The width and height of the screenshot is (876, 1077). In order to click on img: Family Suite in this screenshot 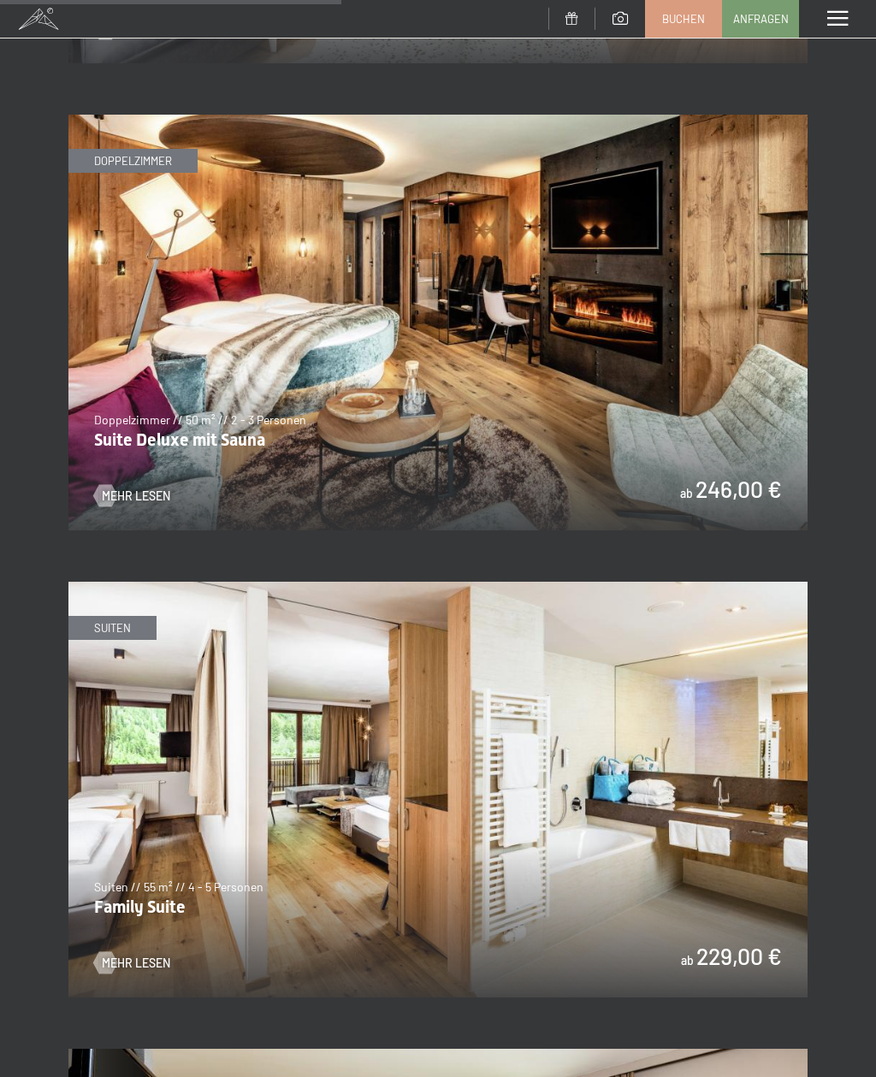, I will do `click(438, 789)`.